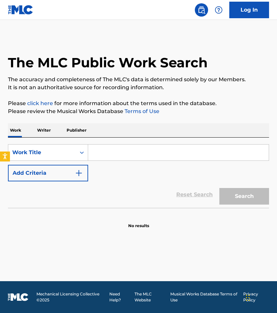 The height and width of the screenshot is (313, 277). What do you see at coordinates (138, 80) in the screenshot?
I see `p: The accuracy and completeness of The MLC's data is determined solely by our Members.` at bounding box center [138, 80].